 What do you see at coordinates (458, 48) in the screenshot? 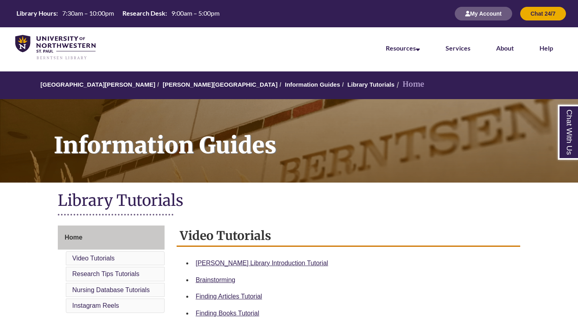
I see `a: Services` at bounding box center [458, 48].